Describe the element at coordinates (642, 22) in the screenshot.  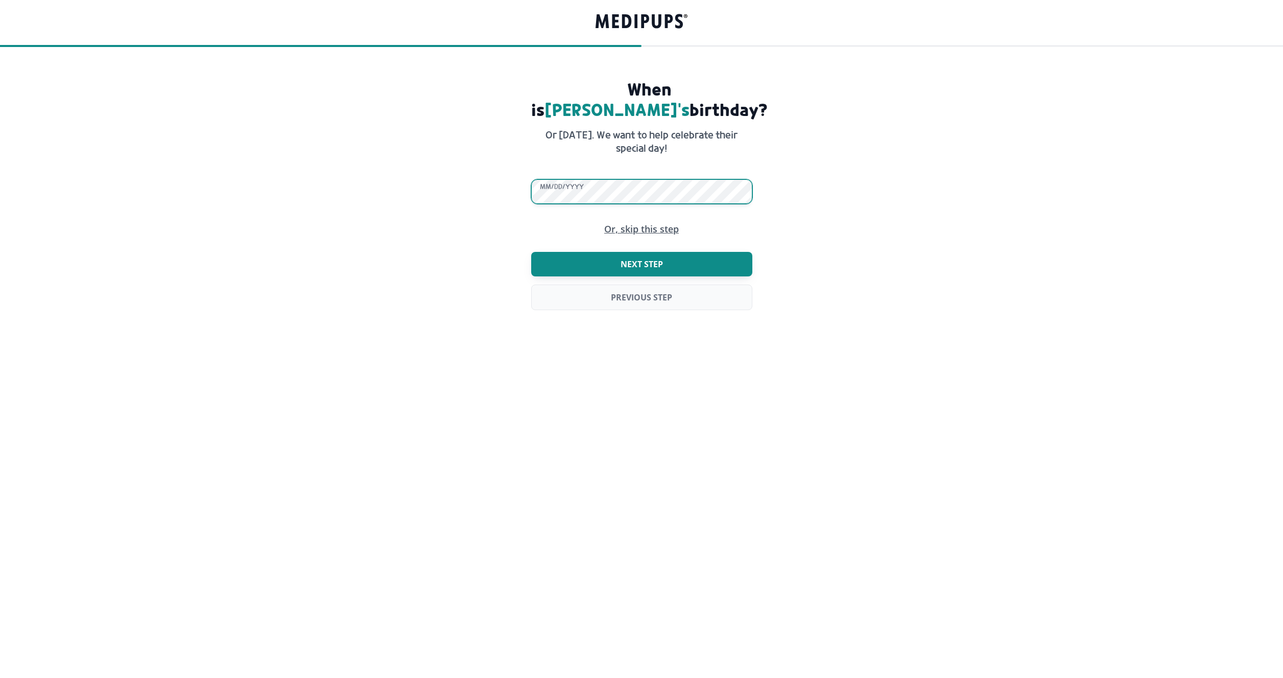
I see `a: Groove` at that location.